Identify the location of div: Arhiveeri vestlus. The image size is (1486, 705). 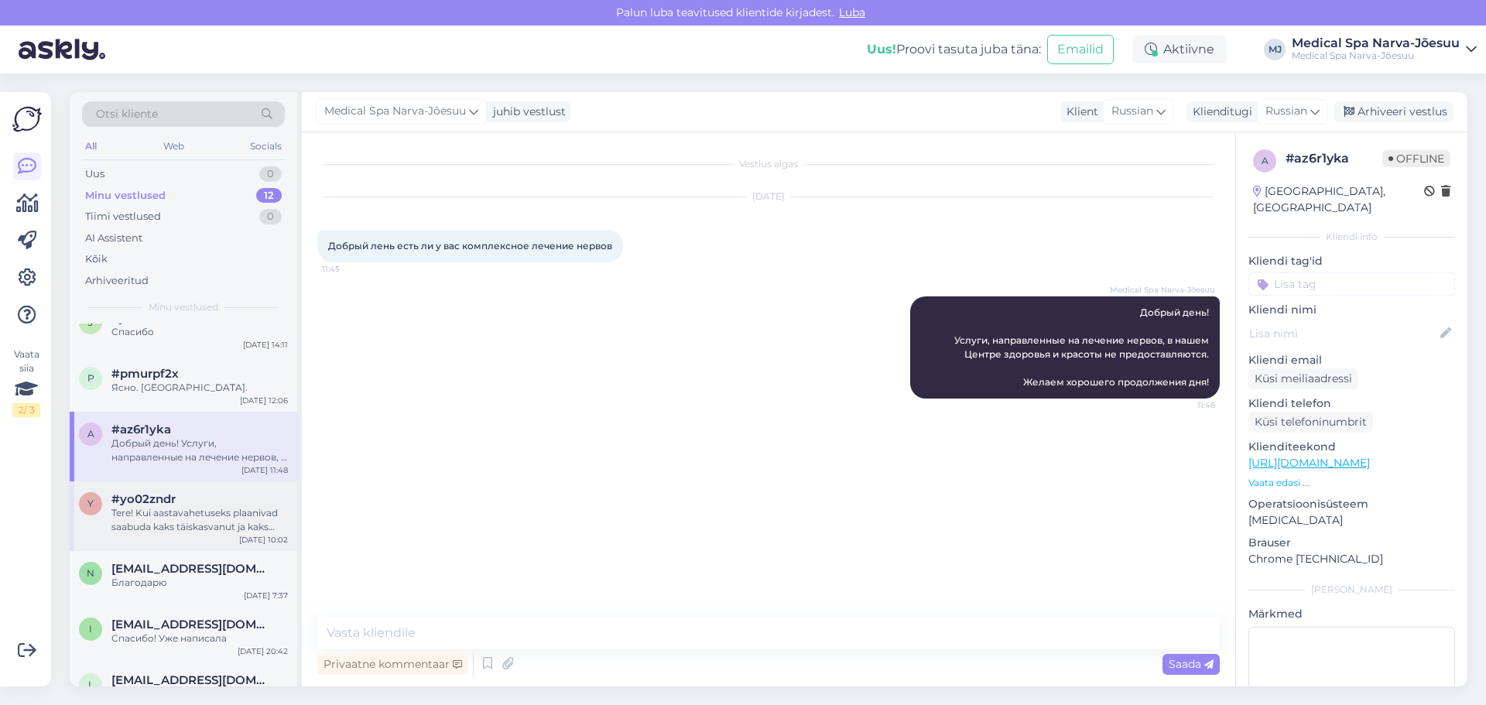
(1394, 111).